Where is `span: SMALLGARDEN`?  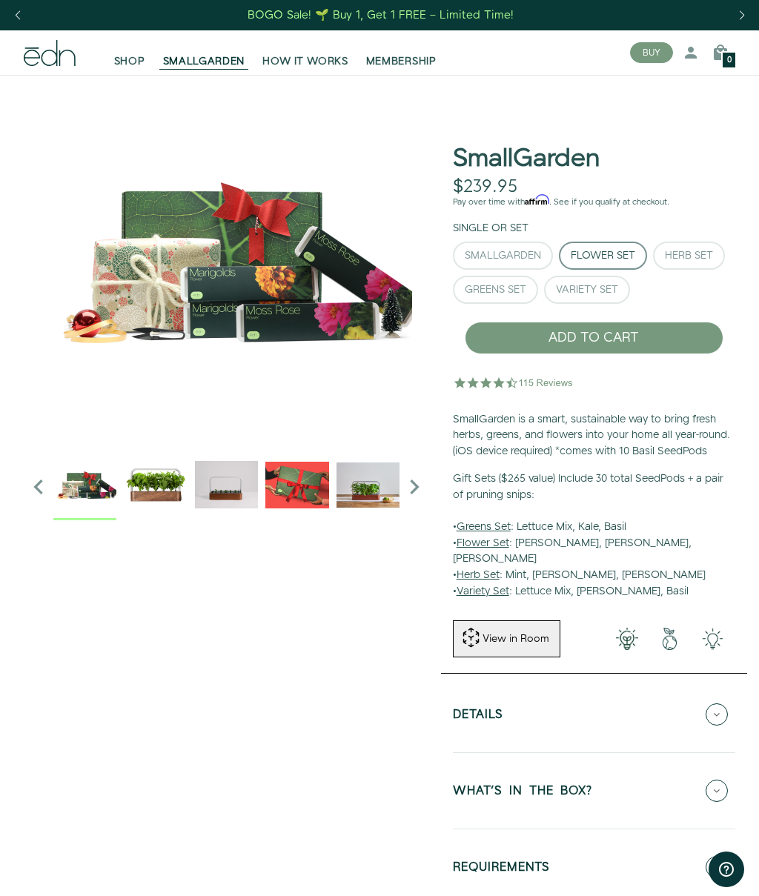
span: SMALLGARDEN is located at coordinates (204, 62).